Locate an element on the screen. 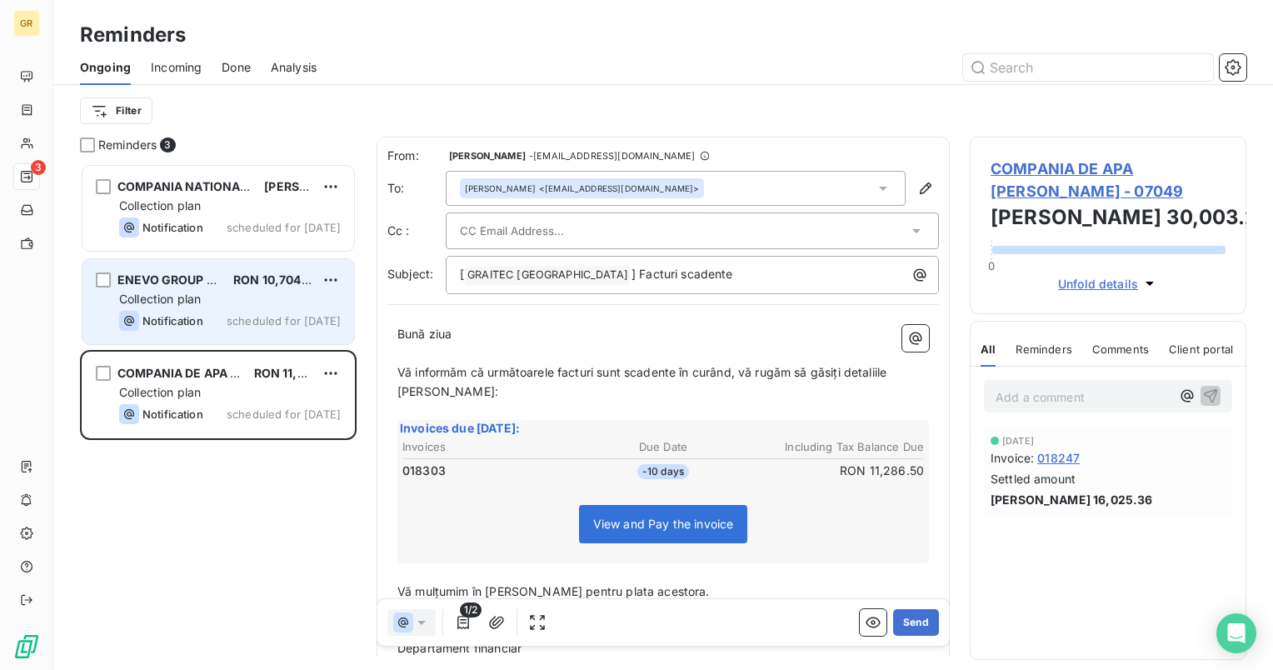 This screenshot has width=1273, height=670. span: 0 is located at coordinates (992, 266).